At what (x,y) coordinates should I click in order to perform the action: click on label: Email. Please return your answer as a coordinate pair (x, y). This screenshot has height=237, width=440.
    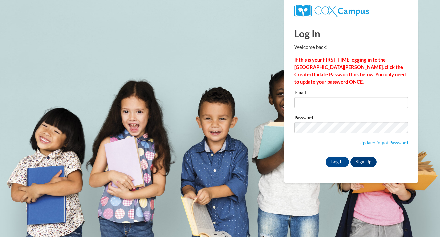
    Looking at the image, I should click on (351, 94).